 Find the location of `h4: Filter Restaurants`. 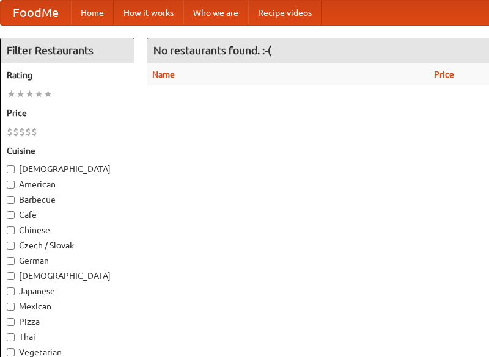

h4: Filter Restaurants is located at coordinates (67, 51).